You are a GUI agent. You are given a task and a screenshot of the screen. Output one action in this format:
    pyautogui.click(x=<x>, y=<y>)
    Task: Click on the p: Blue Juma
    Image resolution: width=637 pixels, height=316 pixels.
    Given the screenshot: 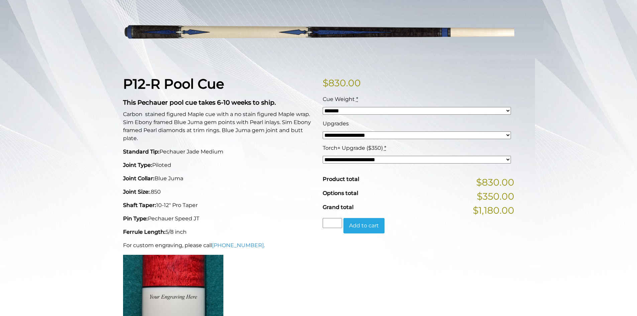 What is the action you would take?
    pyautogui.click(x=219, y=178)
    